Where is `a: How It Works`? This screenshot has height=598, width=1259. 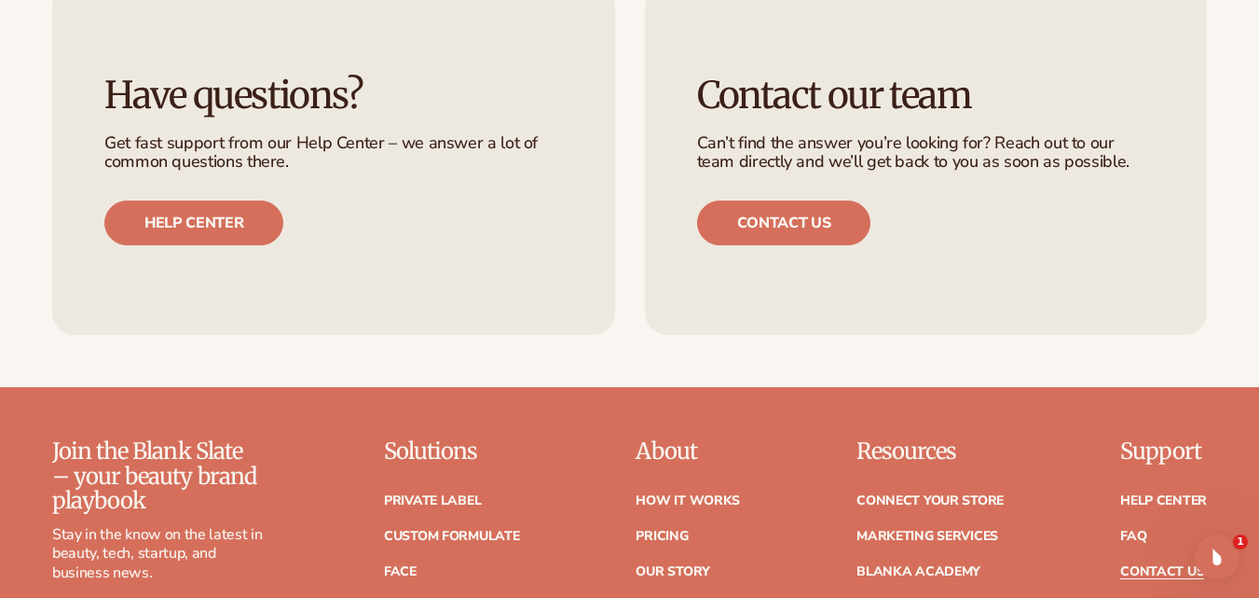 a: How It Works is located at coordinates (688, 501).